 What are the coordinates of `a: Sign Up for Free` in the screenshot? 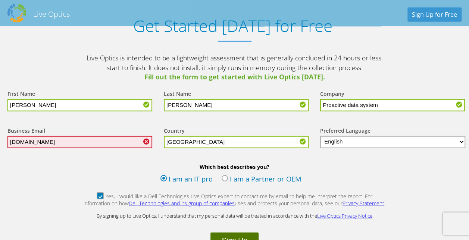 It's located at (435, 15).